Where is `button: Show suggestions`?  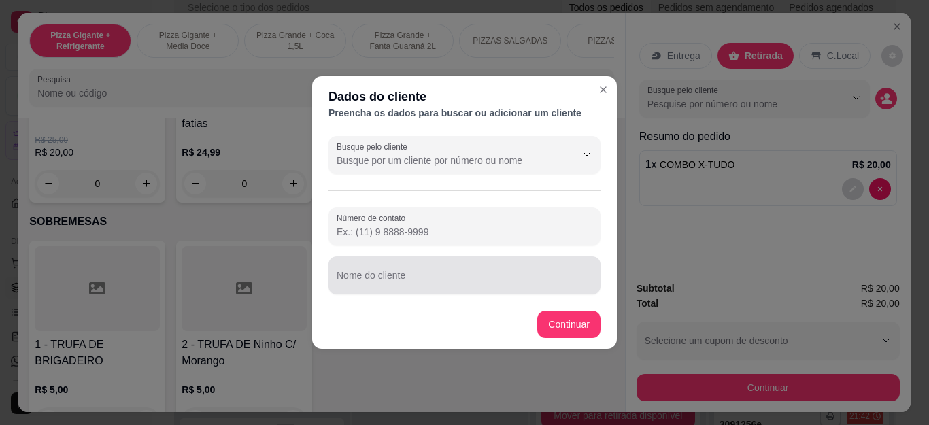 button: Show suggestions is located at coordinates (587, 154).